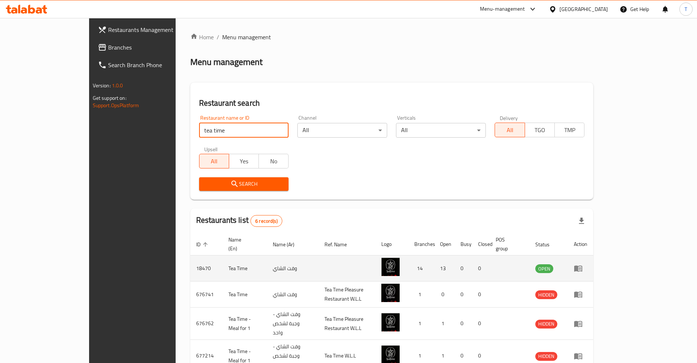  I want to click on a: Restaurants Management, so click(148, 30).